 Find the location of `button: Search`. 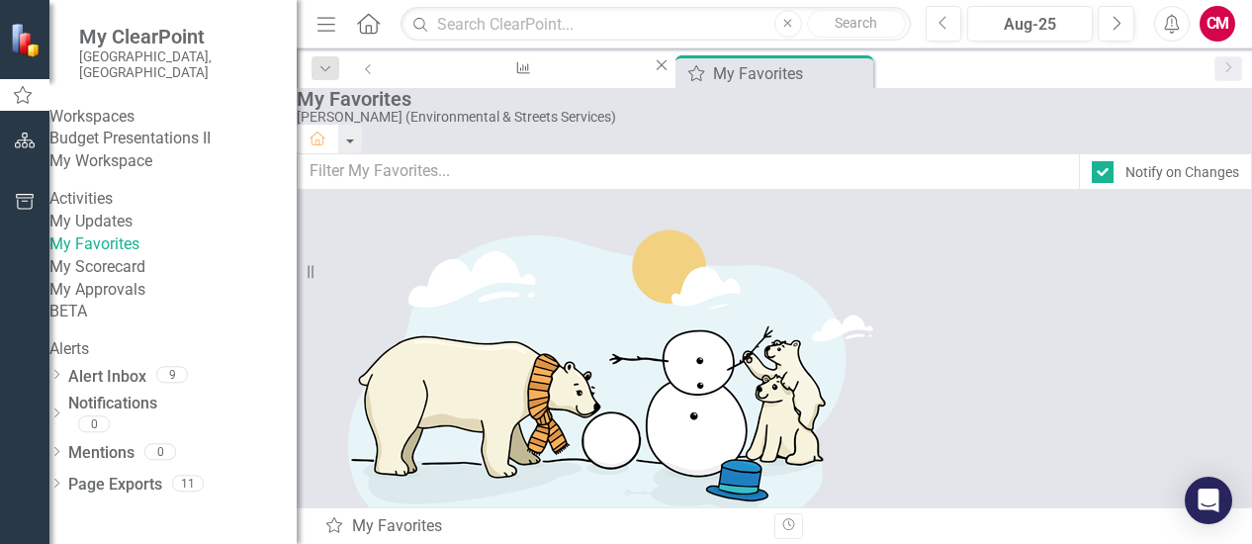

button: Search is located at coordinates (856, 24).